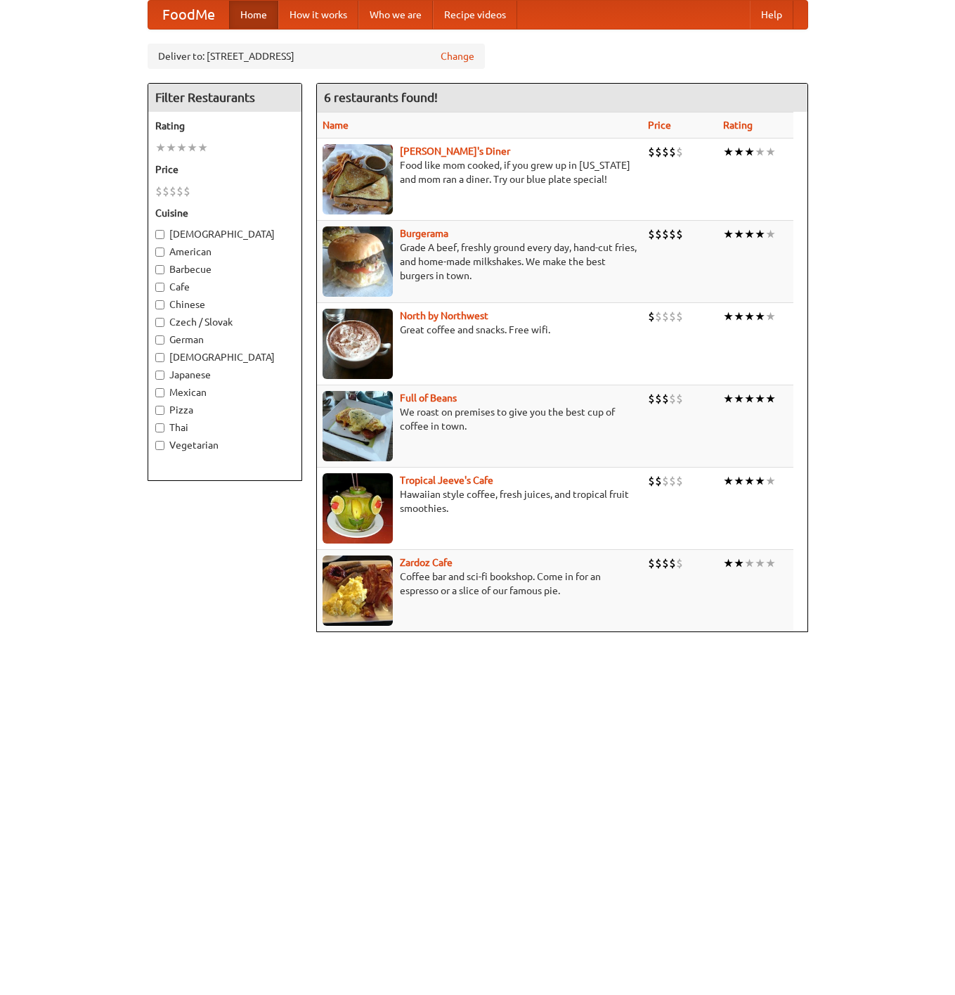  What do you see at coordinates (160, 252) in the screenshot?
I see `input: American` at bounding box center [160, 252].